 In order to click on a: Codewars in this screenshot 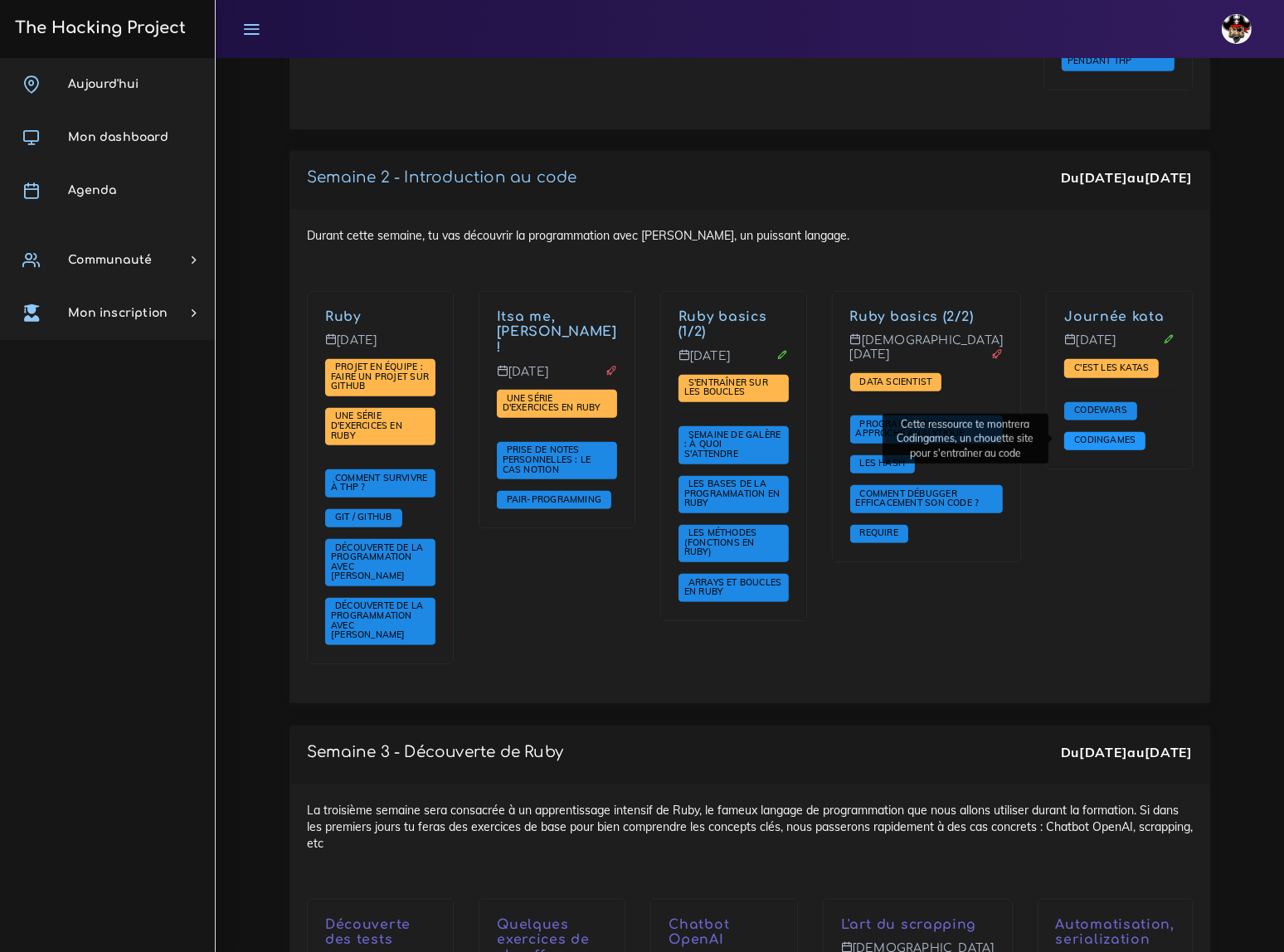, I will do `click(1101, 411)`.